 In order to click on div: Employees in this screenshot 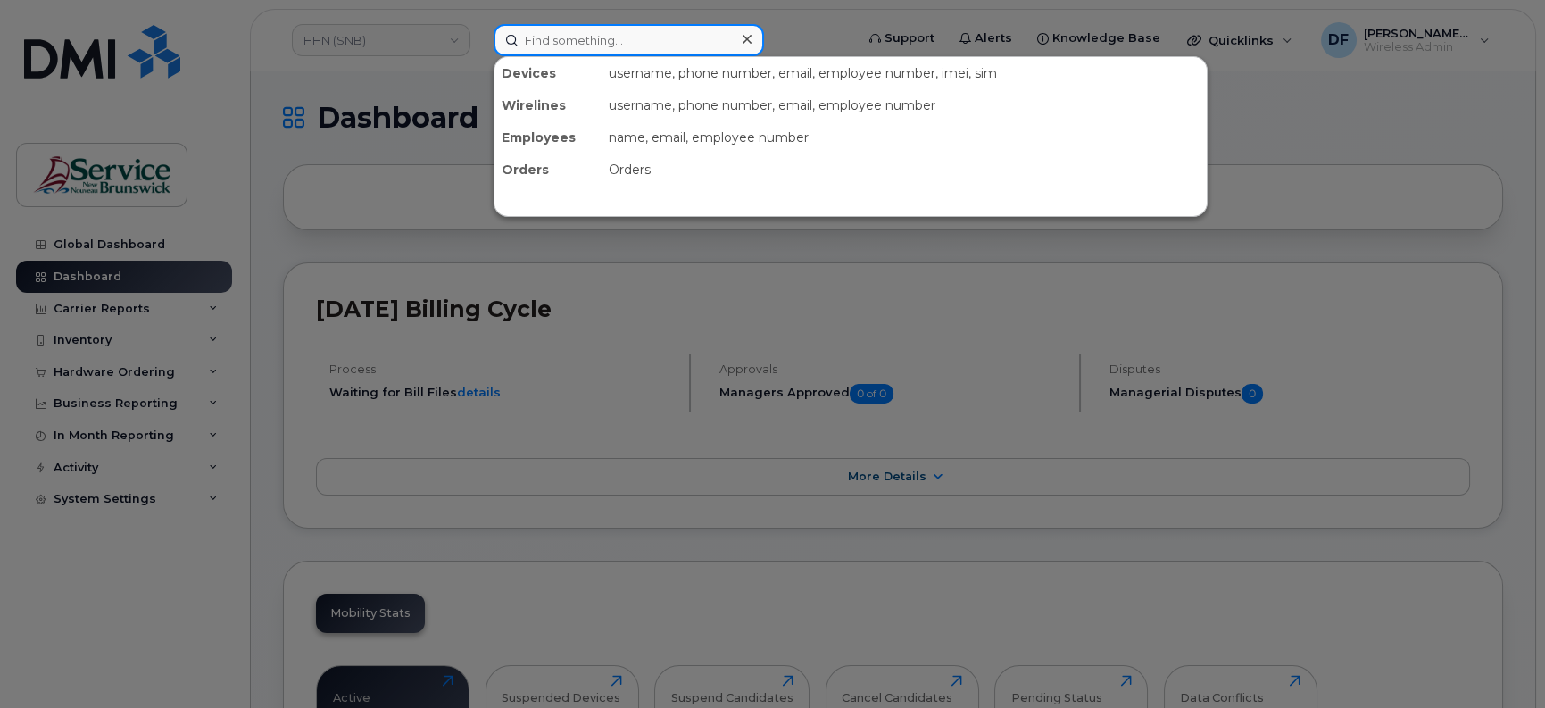, I will do `click(548, 137)`.